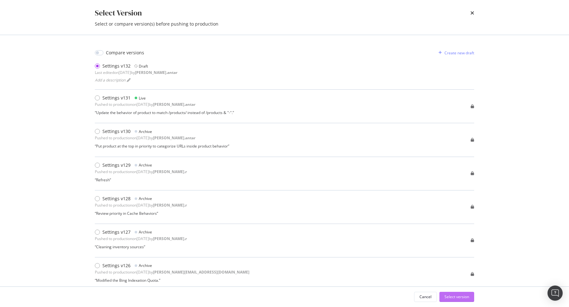 The height and width of the screenshot is (307, 569). Describe the element at coordinates (141, 213) in the screenshot. I see `div: “ Review priority in Cache Behaviors ”` at that location.